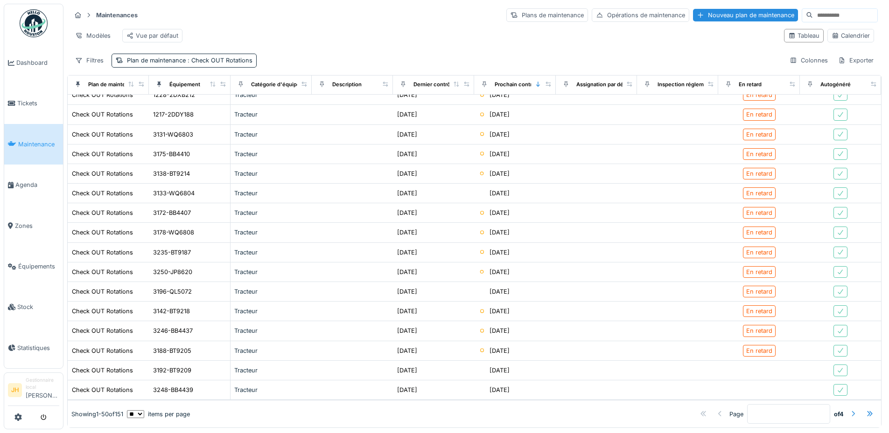  What do you see at coordinates (89, 60) in the screenshot?
I see `div: Filtres` at bounding box center [89, 60].